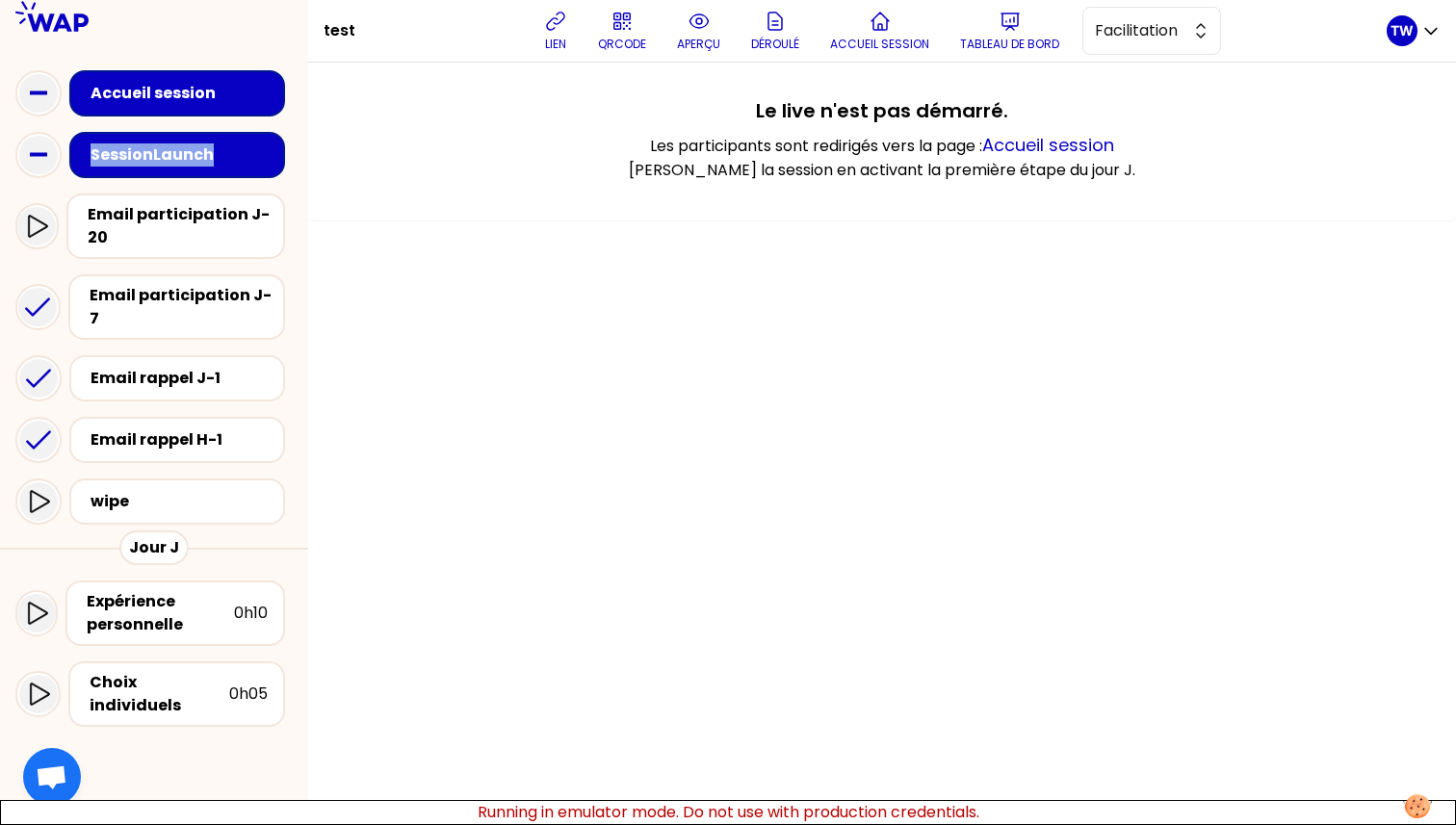  What do you see at coordinates (249, 694) in the screenshot?
I see `div: 0h05` at bounding box center [249, 694].